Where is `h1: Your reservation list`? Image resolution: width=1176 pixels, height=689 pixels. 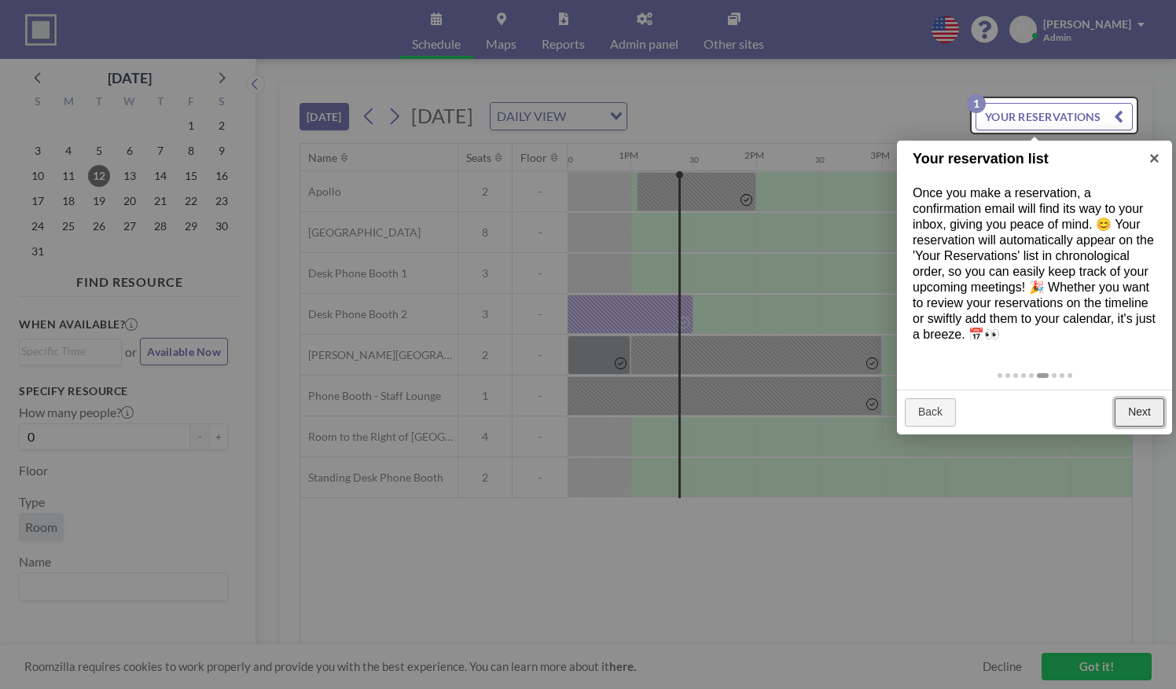
h1: Your reservation list is located at coordinates (1022, 159).